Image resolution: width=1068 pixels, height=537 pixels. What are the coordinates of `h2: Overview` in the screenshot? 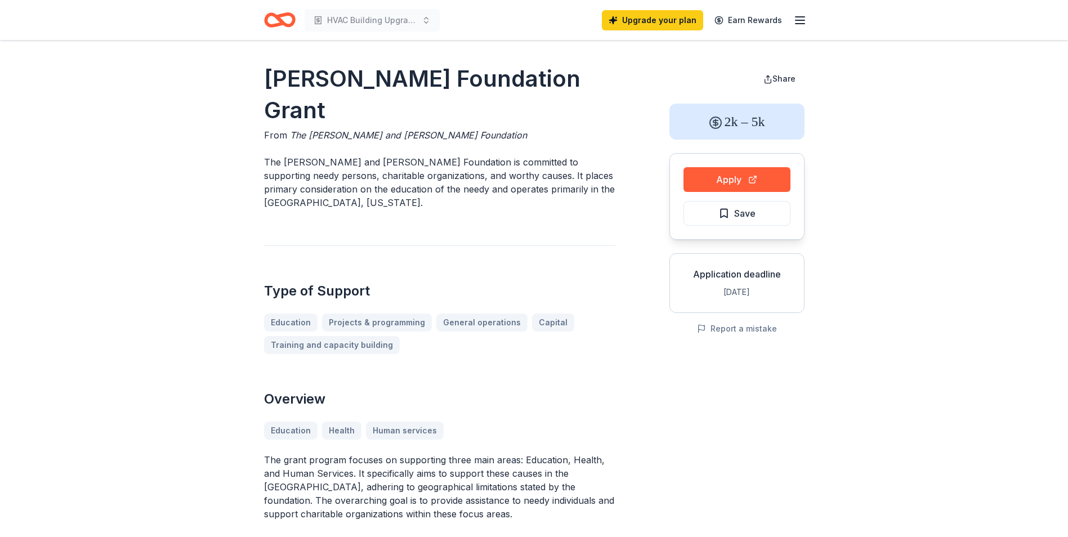 It's located at (440, 399).